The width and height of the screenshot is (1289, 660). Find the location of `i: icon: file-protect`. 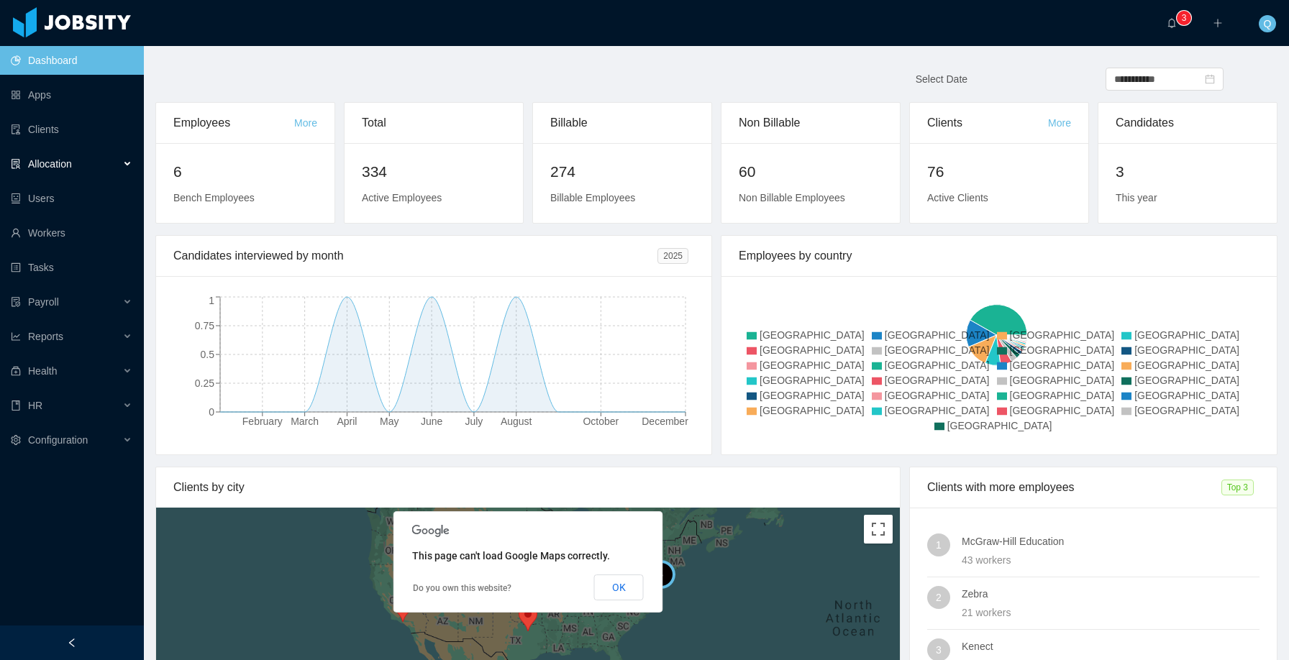

i: icon: file-protect is located at coordinates (16, 302).